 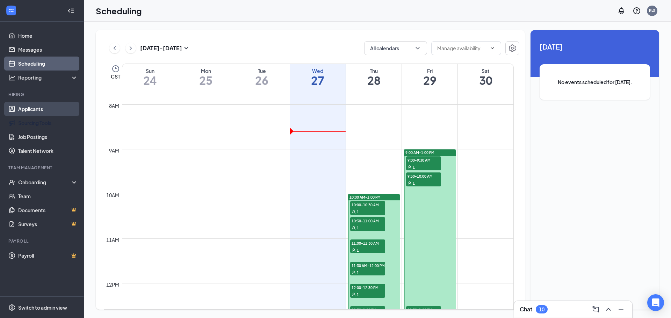 I want to click on span: 10:30-11:00 AM, so click(x=368, y=221).